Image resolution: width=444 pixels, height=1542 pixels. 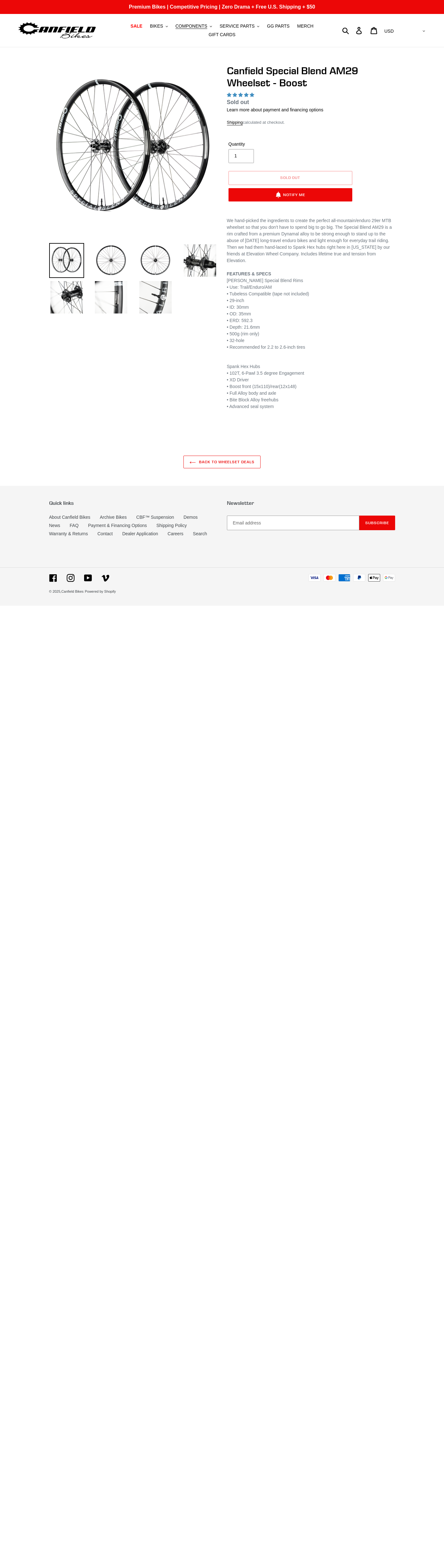 What do you see at coordinates (156, 26) in the screenshot?
I see `span: BIKES` at bounding box center [156, 26].